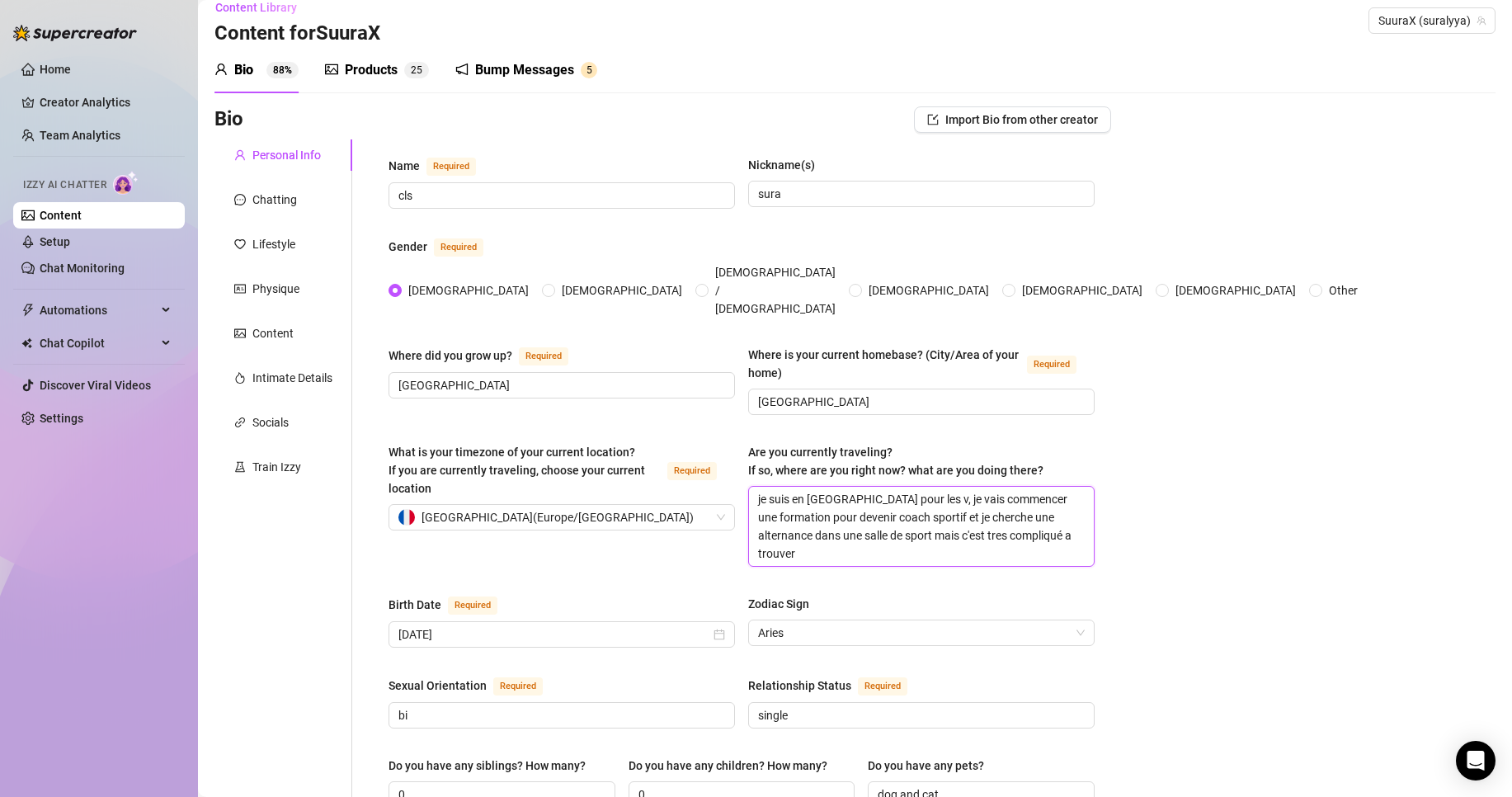 The height and width of the screenshot is (797, 1512). Describe the element at coordinates (371, 71) in the screenshot. I see `div: Products` at that location.